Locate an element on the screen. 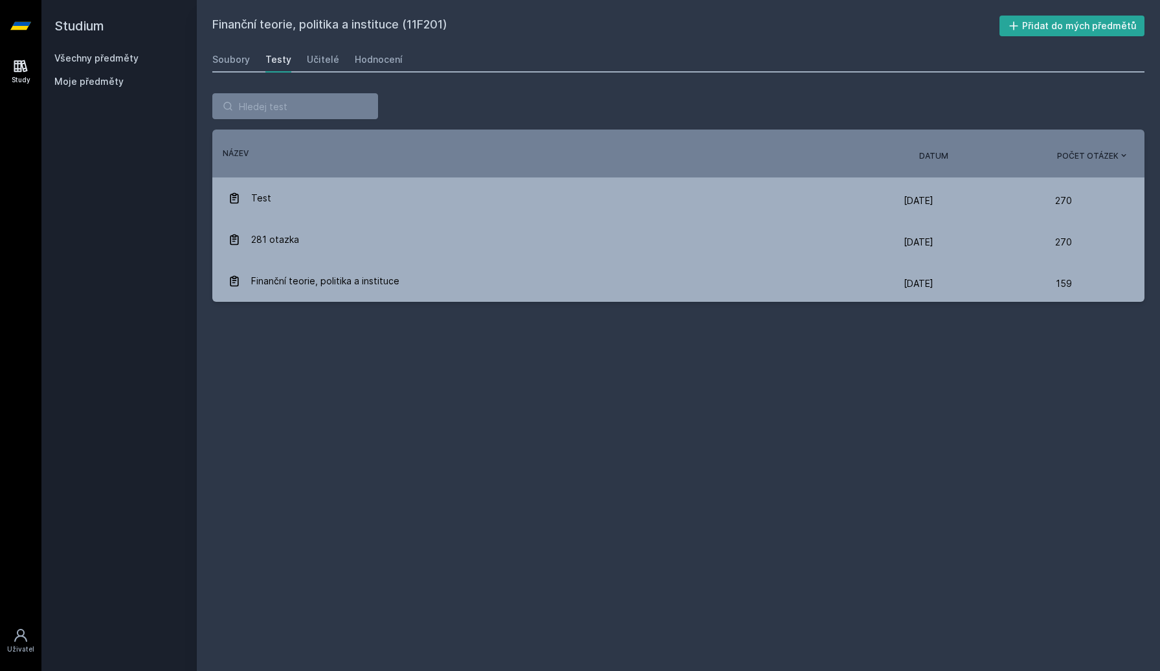  div: Učitelé is located at coordinates (323, 60).